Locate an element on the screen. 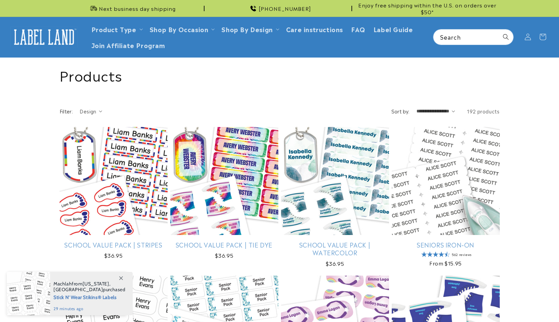 The image size is (559, 322). a: Label Guide is located at coordinates (393, 29).